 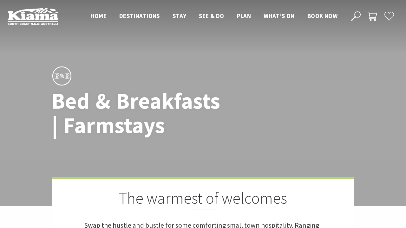 I want to click on span: Book now, so click(x=322, y=16).